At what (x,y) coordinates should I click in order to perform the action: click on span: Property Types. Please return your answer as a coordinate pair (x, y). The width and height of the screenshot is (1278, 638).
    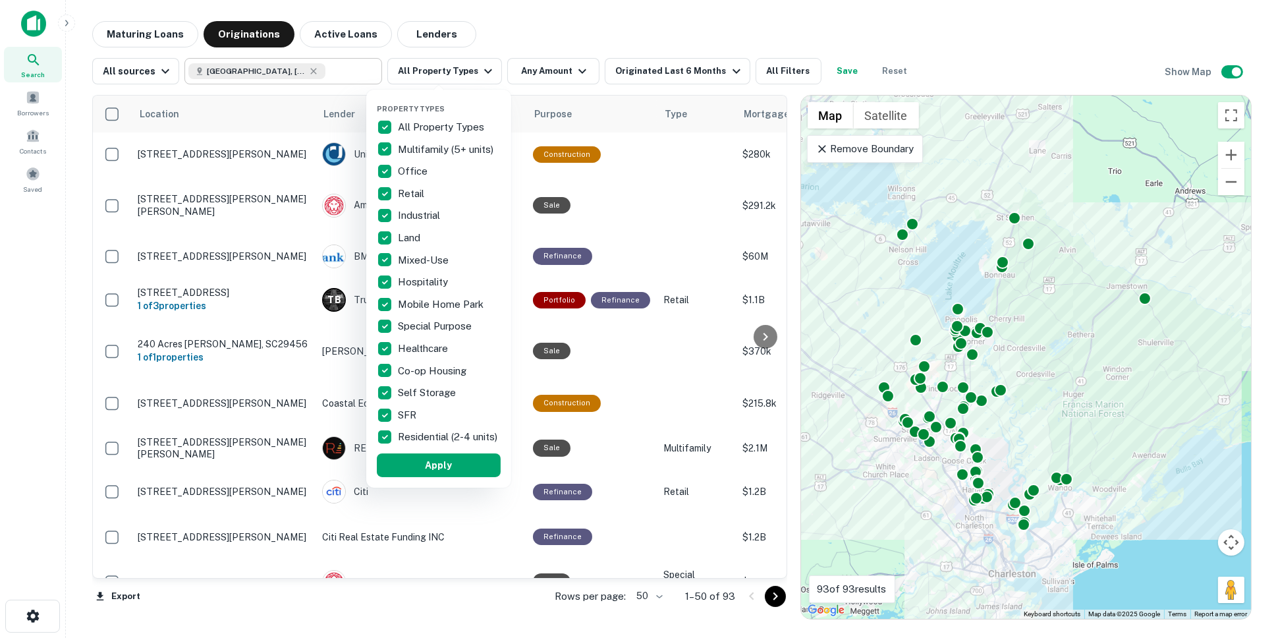
    Looking at the image, I should click on (410, 109).